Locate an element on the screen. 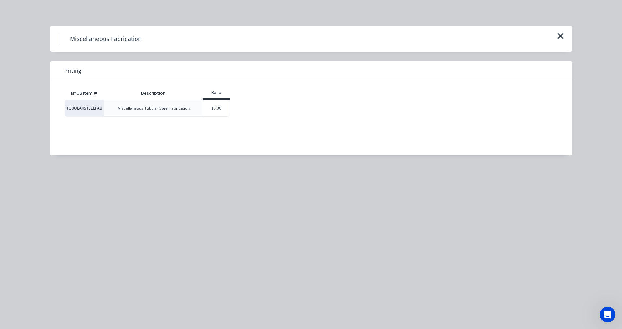 The width and height of the screenshot is (622, 329). span: Pricing is located at coordinates (73, 71).